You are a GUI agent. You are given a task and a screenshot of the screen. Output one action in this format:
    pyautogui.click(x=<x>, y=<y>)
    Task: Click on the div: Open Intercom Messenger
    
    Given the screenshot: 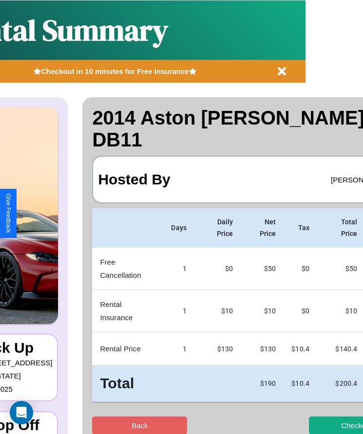 What is the action you would take?
    pyautogui.click(x=21, y=413)
    